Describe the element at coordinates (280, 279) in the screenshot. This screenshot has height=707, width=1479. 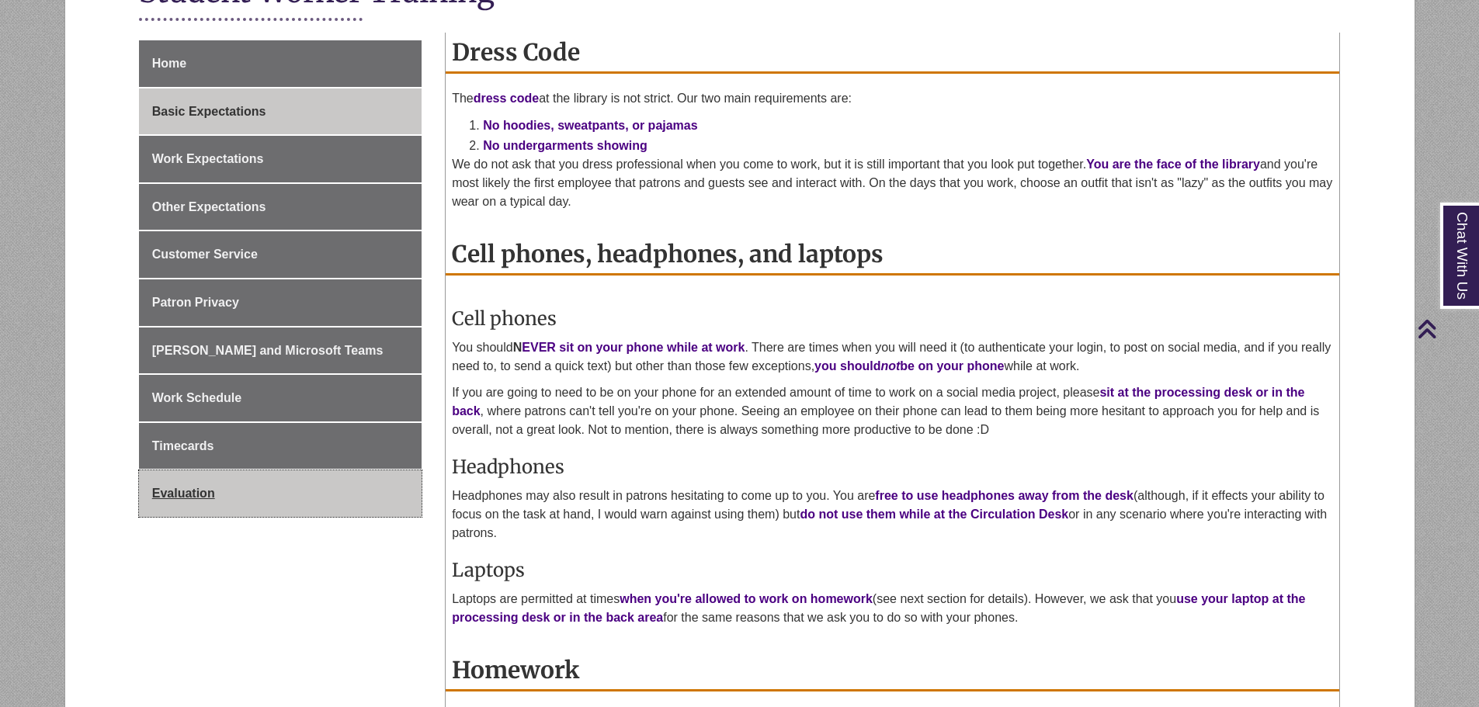
I see `div: Guide Page Menu` at that location.